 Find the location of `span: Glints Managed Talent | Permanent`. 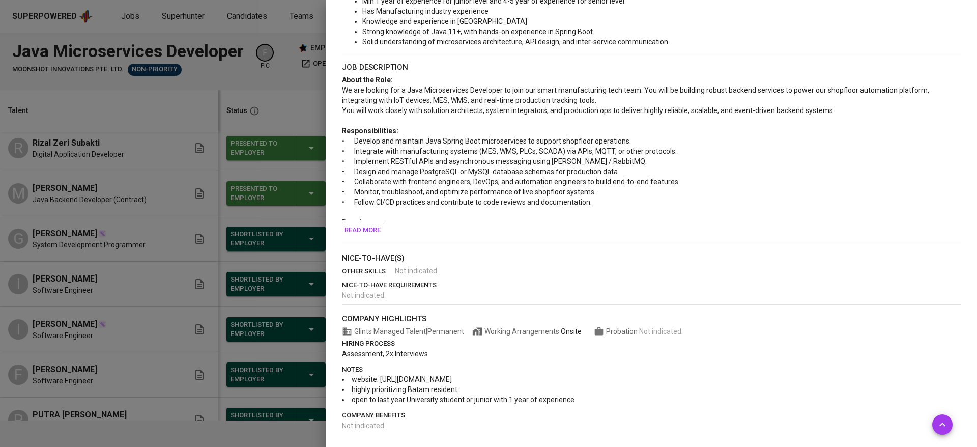

span: Glints Managed Talent | Permanent is located at coordinates (403, 331).